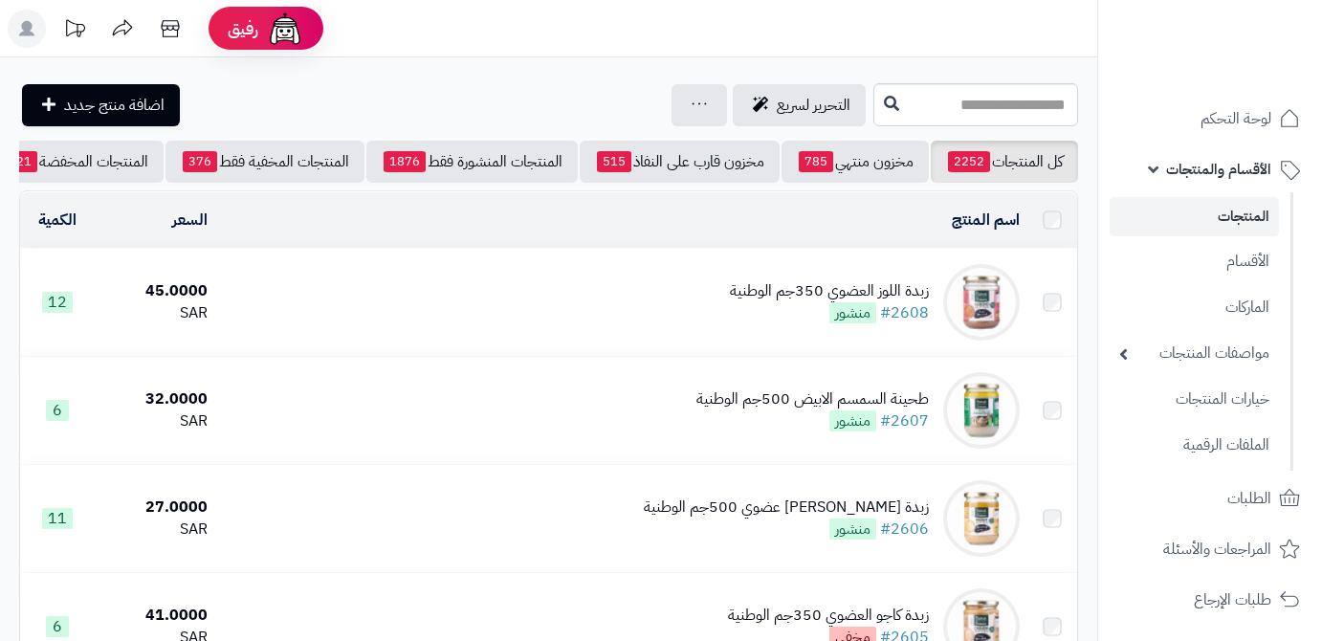 This screenshot has width=1322, height=641. I want to click on span: لوحة التحكم, so click(1236, 119).